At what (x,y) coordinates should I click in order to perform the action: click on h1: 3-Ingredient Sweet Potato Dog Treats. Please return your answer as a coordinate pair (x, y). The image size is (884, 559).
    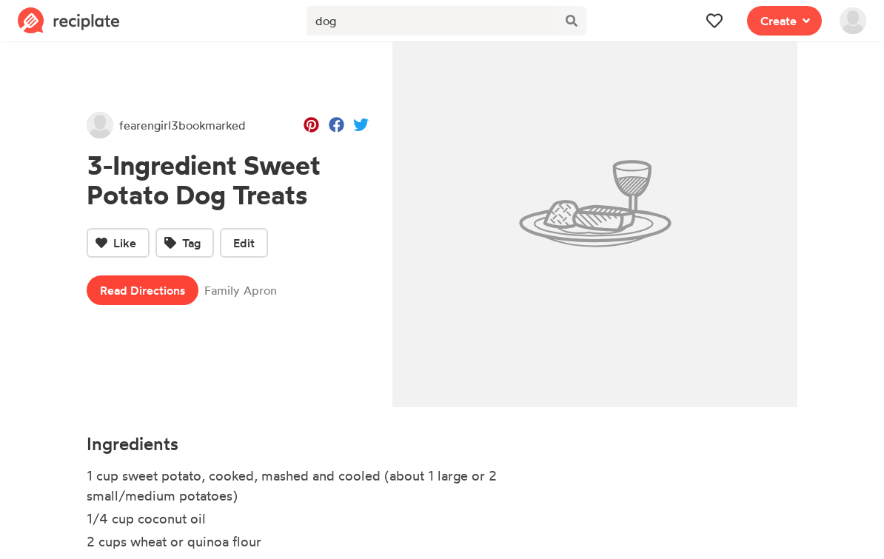
    Looking at the image, I should click on (227, 180).